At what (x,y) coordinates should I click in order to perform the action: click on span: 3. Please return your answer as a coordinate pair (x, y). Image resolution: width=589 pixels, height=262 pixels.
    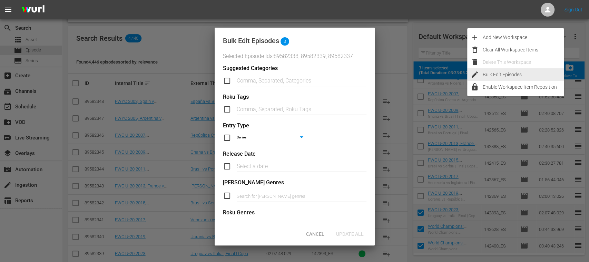
    Looking at the image, I should click on (285, 41).